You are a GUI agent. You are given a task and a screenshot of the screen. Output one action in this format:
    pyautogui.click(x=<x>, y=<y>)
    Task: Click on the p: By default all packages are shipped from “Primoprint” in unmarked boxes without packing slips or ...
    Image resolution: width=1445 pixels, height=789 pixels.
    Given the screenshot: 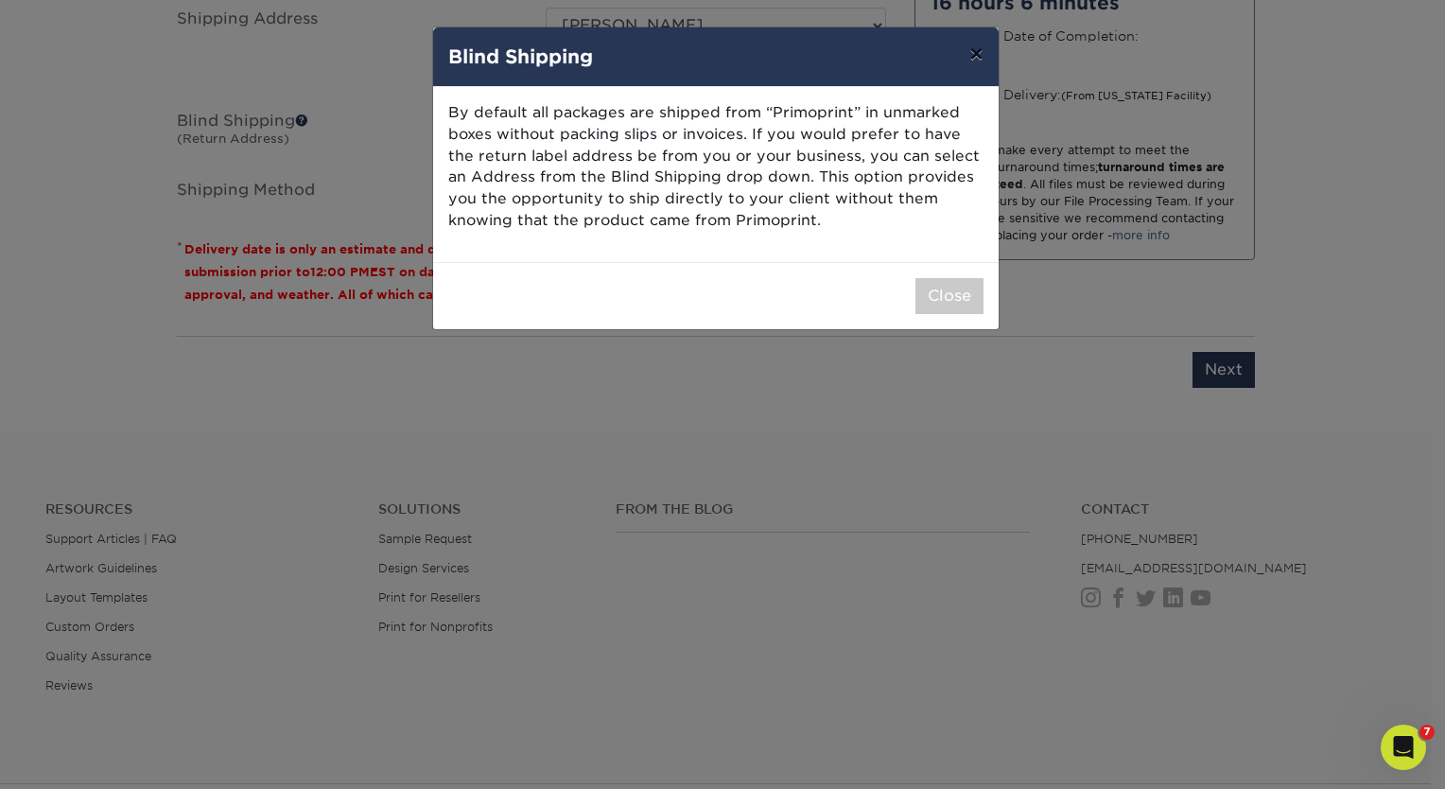 What is the action you would take?
    pyautogui.click(x=716, y=166)
    